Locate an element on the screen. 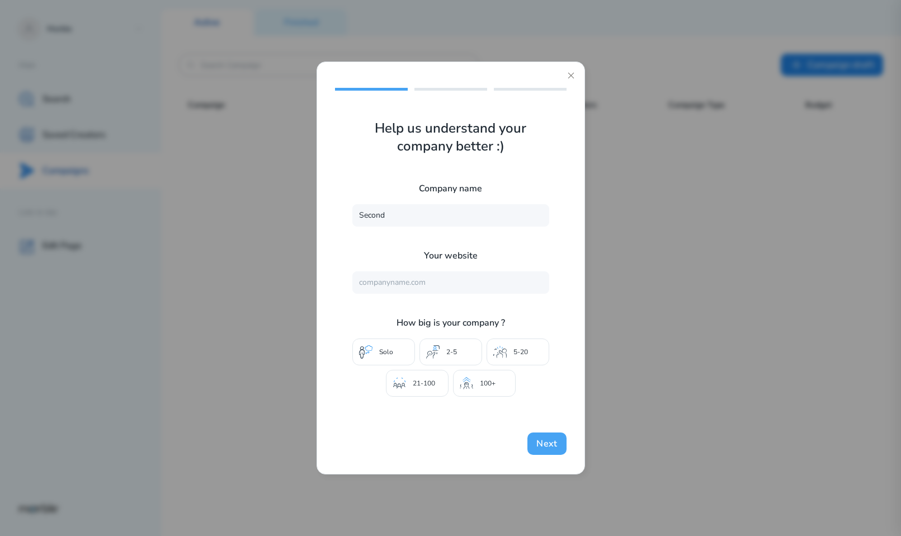 This screenshot has height=536, width=901. input: companyname.com is located at coordinates (451, 282).